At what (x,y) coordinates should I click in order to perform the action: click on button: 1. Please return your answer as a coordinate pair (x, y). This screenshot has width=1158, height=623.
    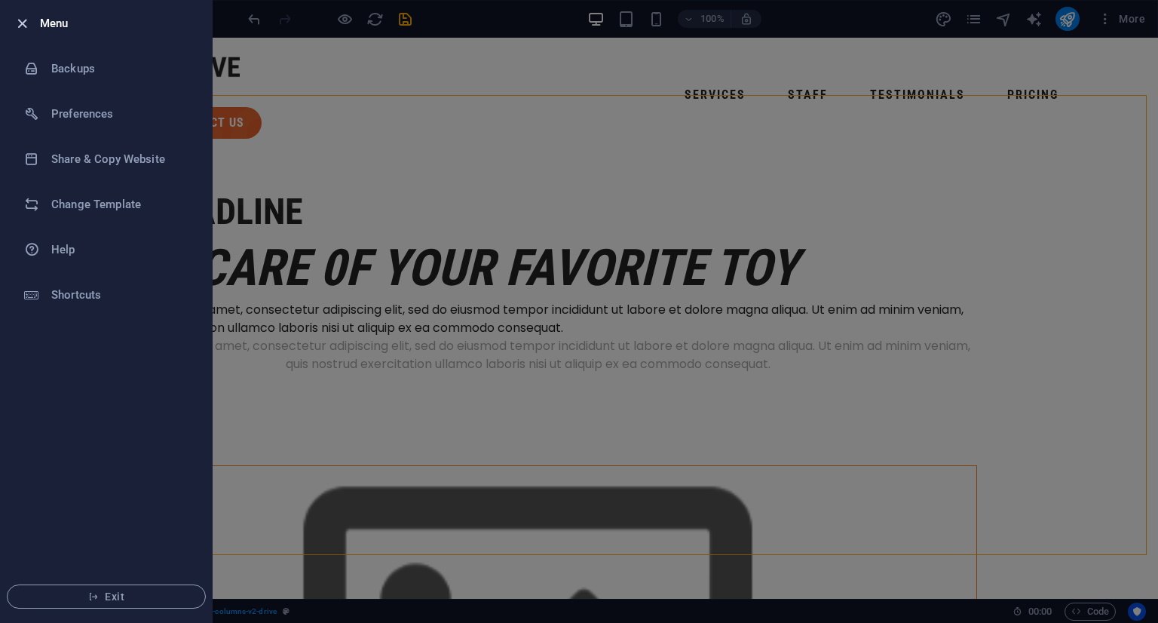
    Looking at the image, I should click on (51, 554).